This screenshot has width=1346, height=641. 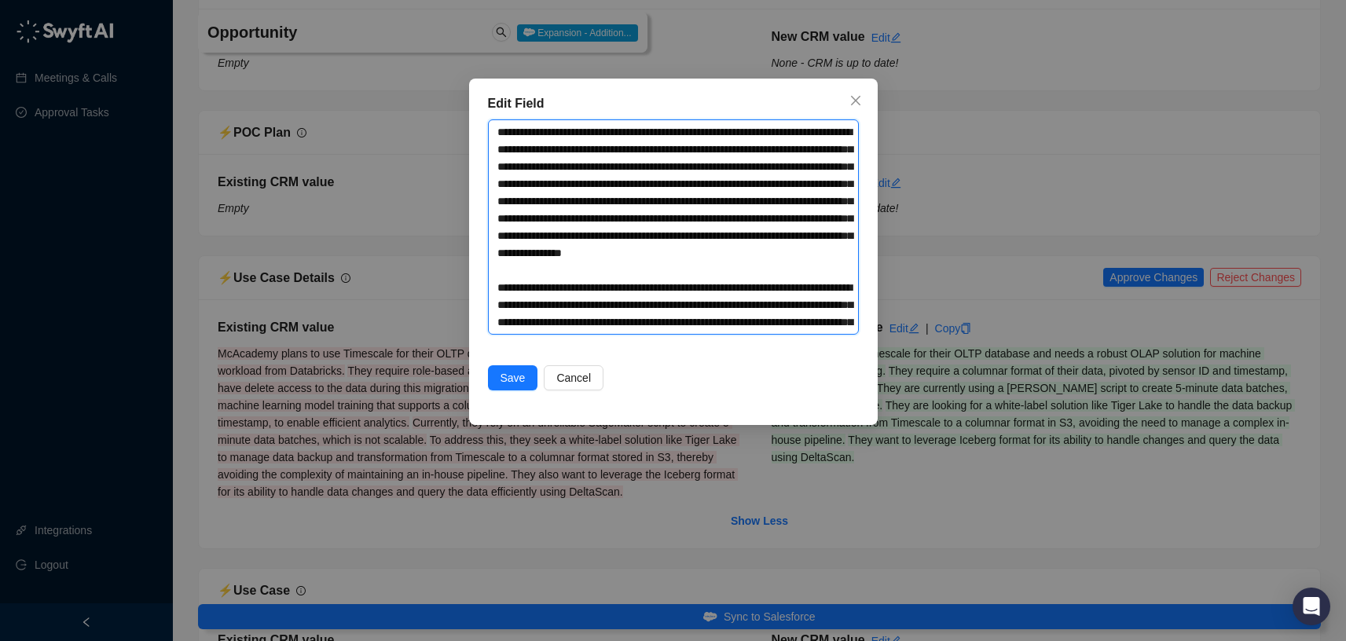 I want to click on button: Cancel, so click(x=574, y=378).